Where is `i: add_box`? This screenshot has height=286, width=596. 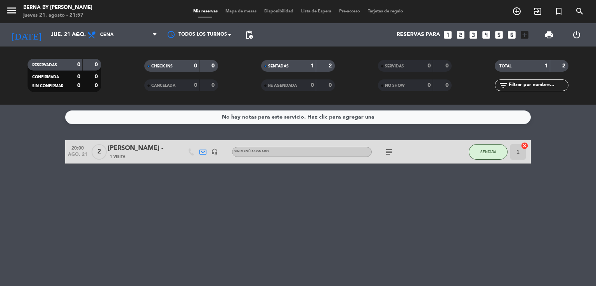
i: add_box is located at coordinates (525, 35).